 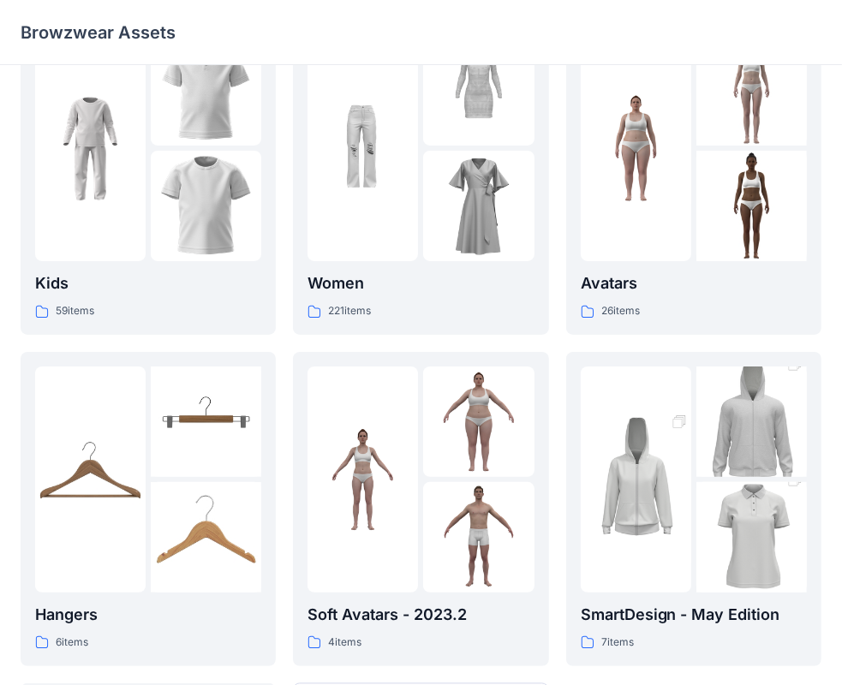 I want to click on p: Browzwear Assets, so click(x=98, y=33).